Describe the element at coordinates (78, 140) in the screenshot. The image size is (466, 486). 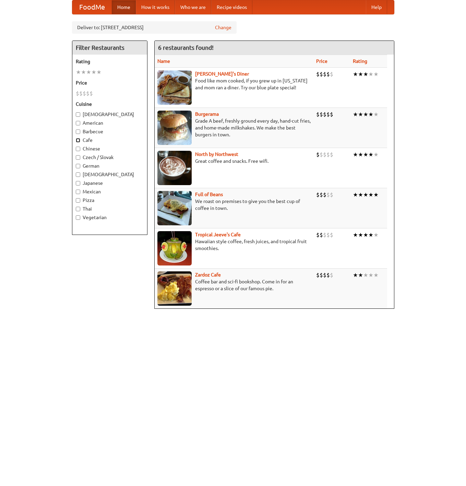
I see `input: Cafe` at that location.